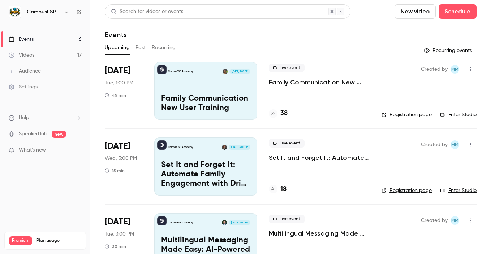 This screenshot has height=254, width=491. Describe the element at coordinates (319, 234) in the screenshot. I see `a: Multilingual Messaging Made Easy: AI-Powered Communication for Spanish-Speaking Families` at that location.